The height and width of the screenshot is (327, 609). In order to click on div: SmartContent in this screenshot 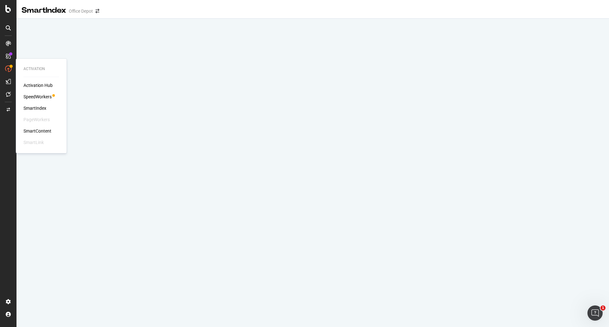, I will do `click(37, 131)`.